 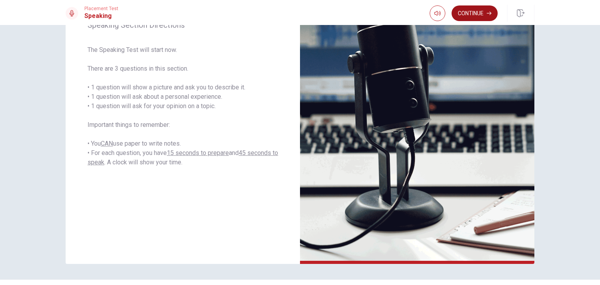 What do you see at coordinates (183, 25) in the screenshot?
I see `span: Speaking Section Directions` at bounding box center [183, 25].